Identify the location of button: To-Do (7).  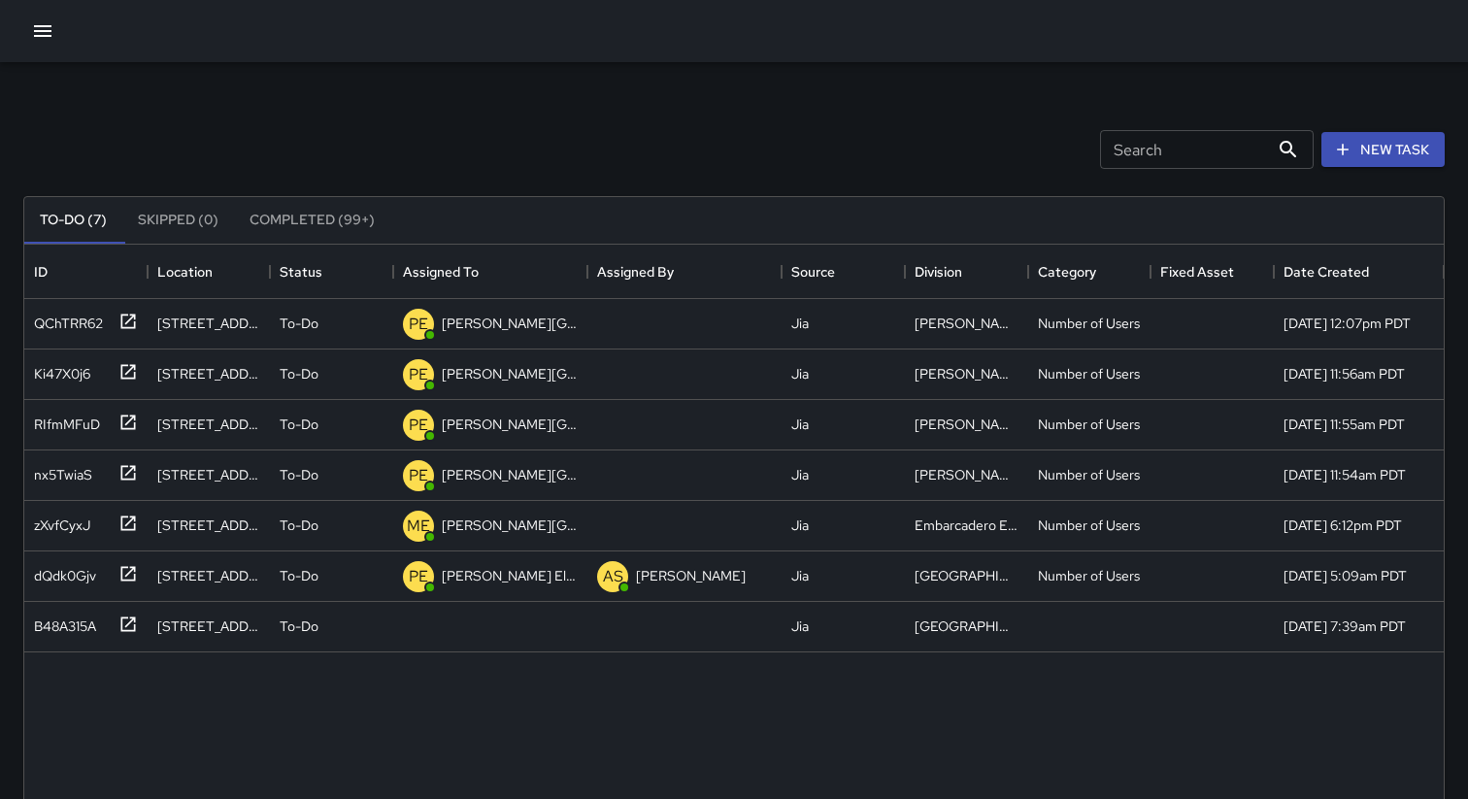
(73, 220).